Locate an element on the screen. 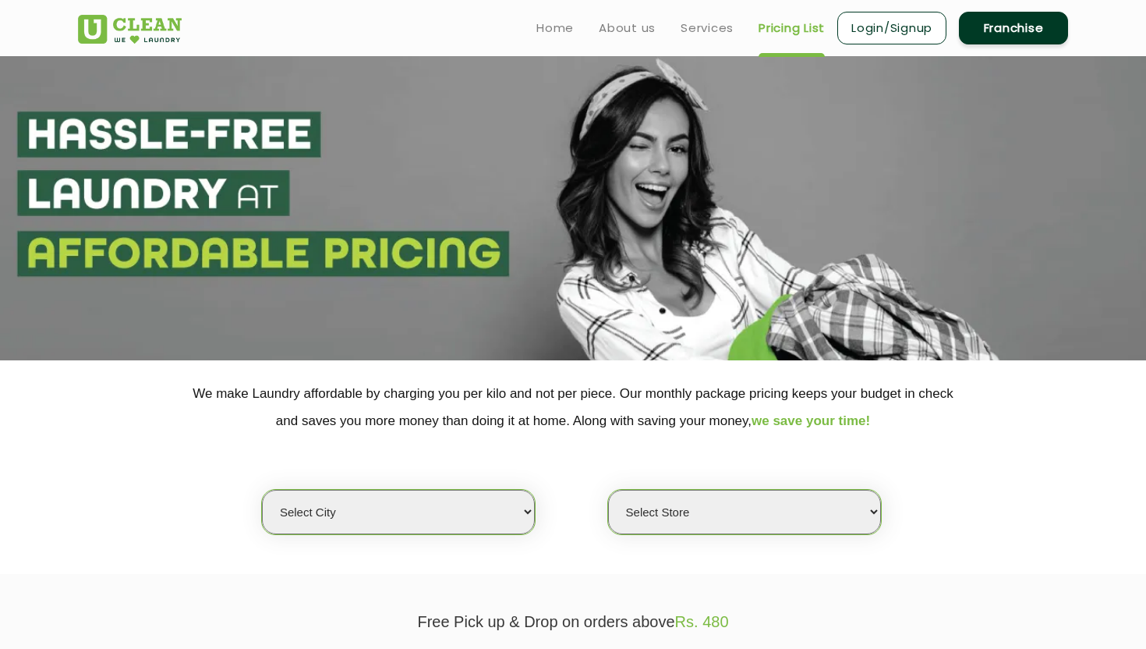 This screenshot has height=649, width=1146. a: Services is located at coordinates (707, 28).